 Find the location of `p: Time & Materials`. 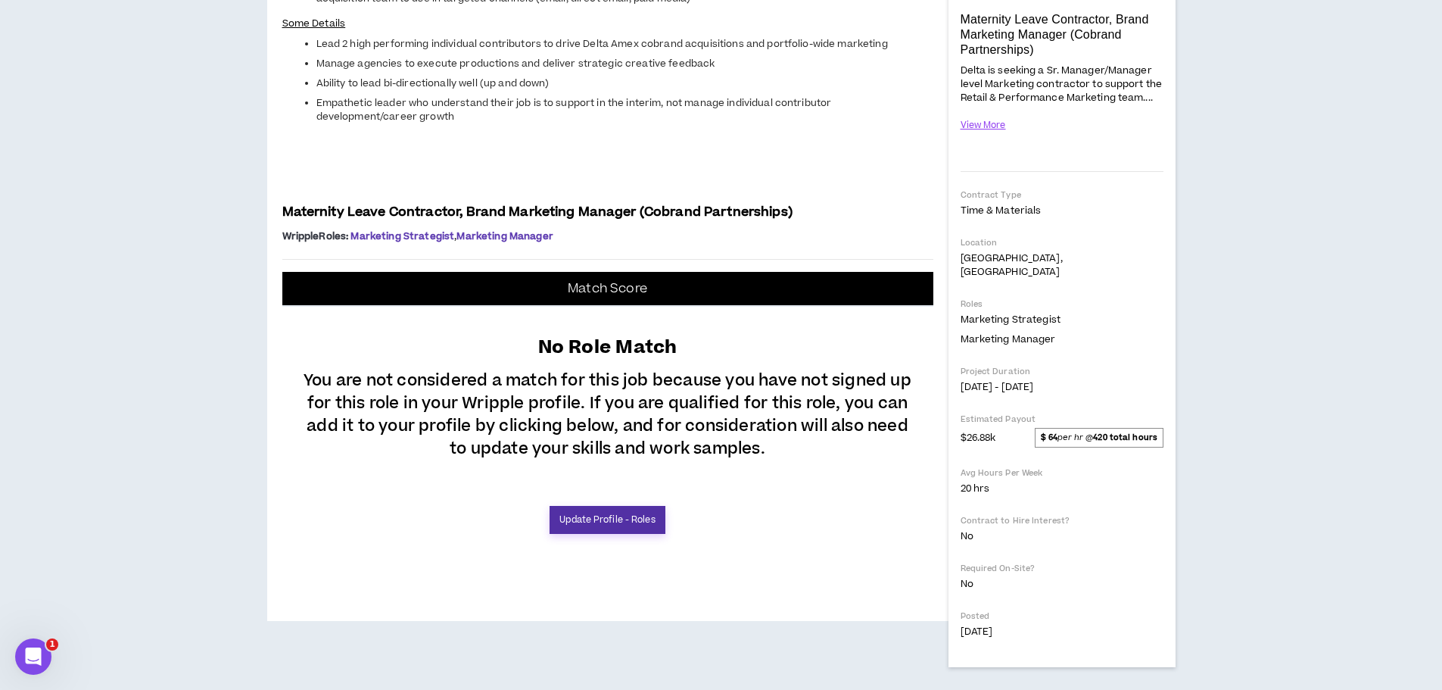

p: Time & Materials is located at coordinates (1062, 210).